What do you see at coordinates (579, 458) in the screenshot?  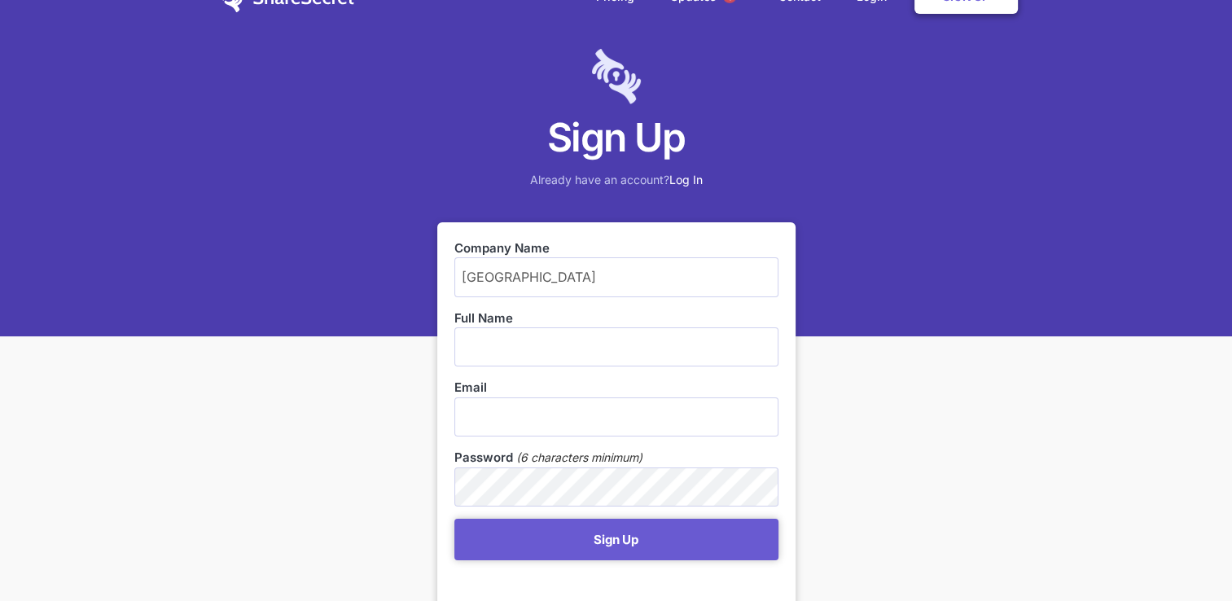 I see `em: (6 characters minimum)` at bounding box center [579, 458].